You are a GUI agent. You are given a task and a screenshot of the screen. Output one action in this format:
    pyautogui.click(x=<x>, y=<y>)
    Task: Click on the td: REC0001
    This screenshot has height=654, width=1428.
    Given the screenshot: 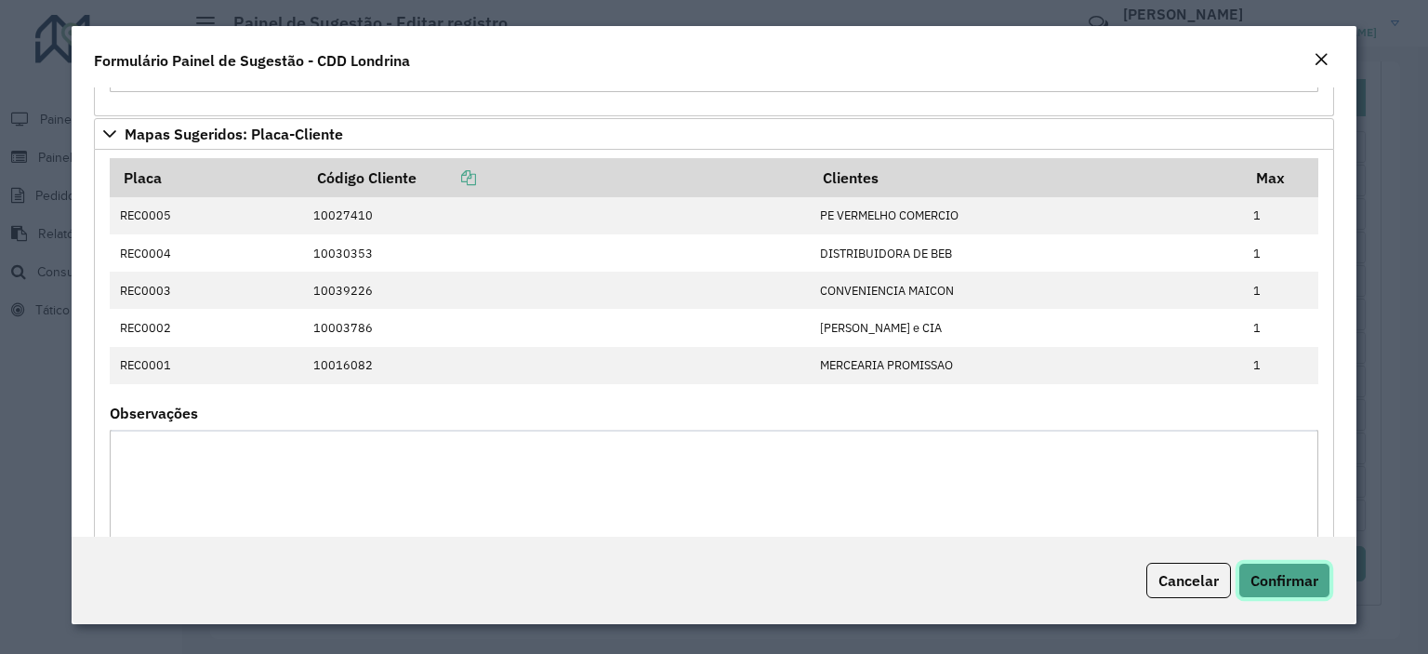 What is the action you would take?
    pyautogui.click(x=206, y=365)
    